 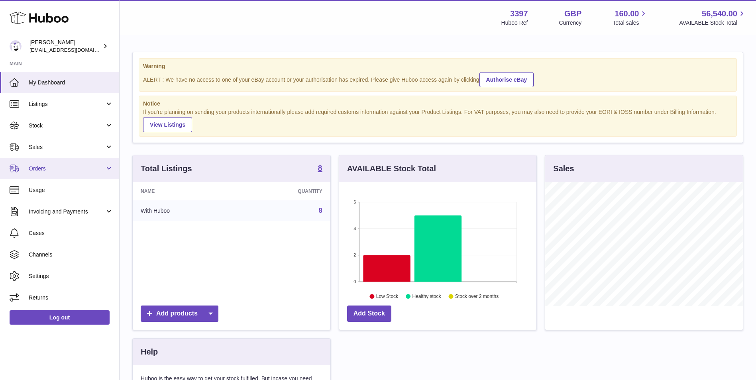 I want to click on a: Add products, so click(x=179, y=314).